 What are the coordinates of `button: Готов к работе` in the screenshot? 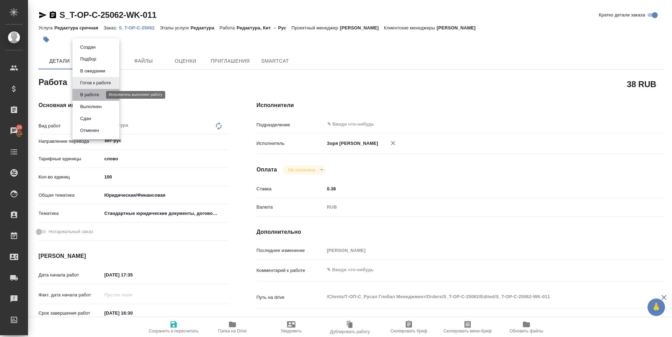 It's located at (96, 83).